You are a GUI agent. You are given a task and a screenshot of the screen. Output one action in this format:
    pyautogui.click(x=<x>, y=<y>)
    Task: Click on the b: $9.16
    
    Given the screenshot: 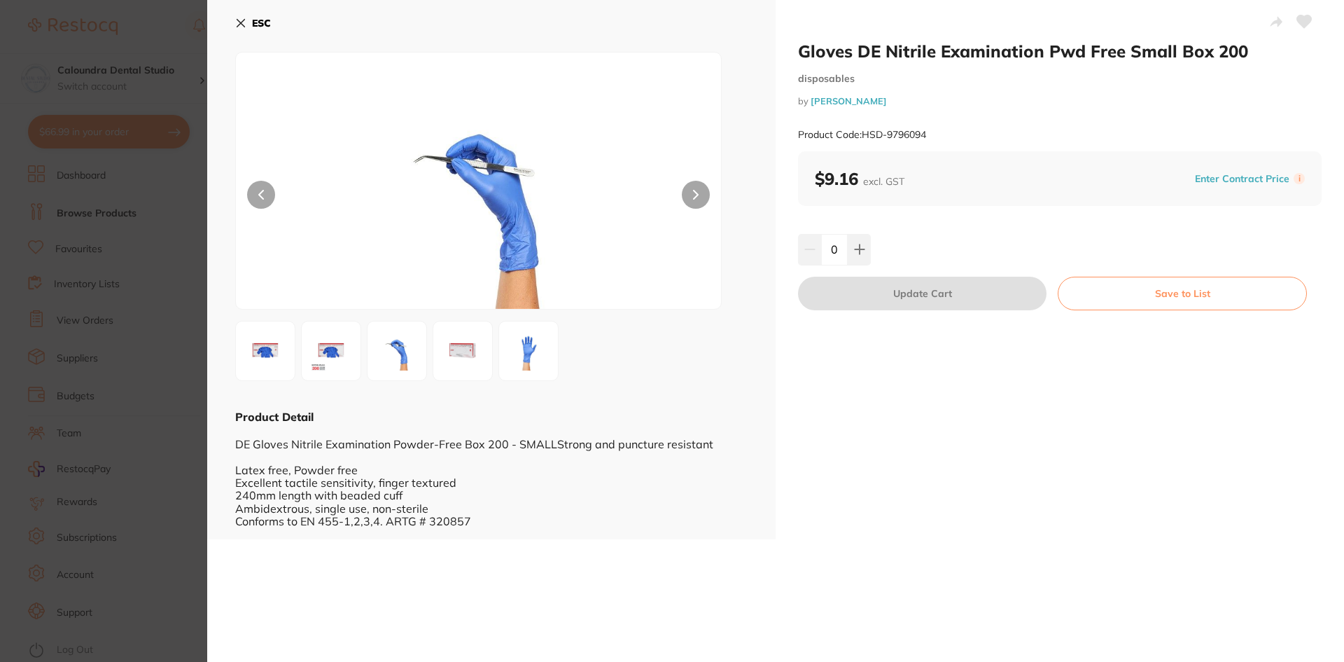 What is the action you would take?
    pyautogui.click(x=860, y=179)
    